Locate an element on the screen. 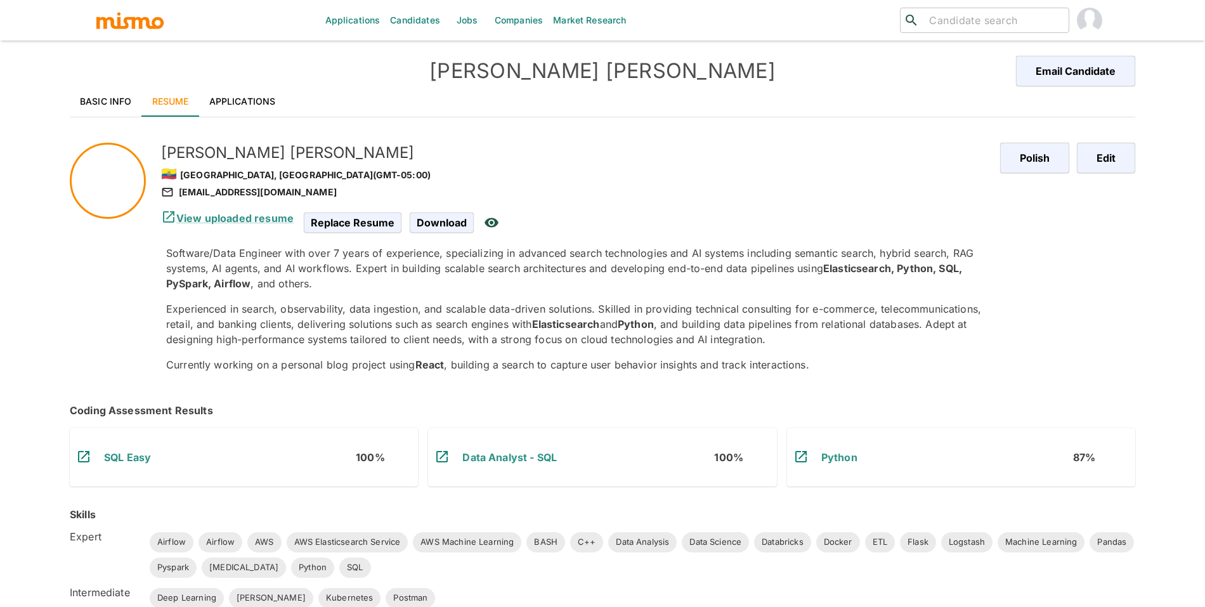 Image resolution: width=1205 pixels, height=607 pixels. a: View uploaded resume is located at coordinates (227, 218).